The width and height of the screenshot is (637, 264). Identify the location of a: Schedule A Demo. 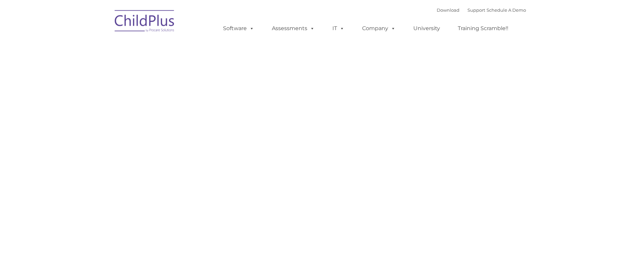
(506, 10).